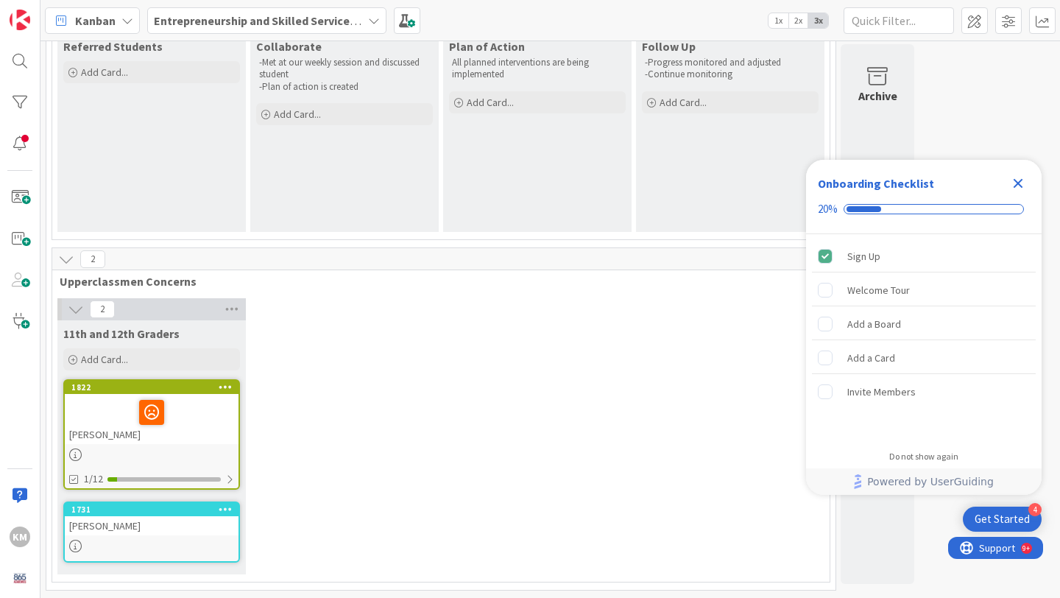 The height and width of the screenshot is (598, 1060). I want to click on div: Add a Board, so click(874, 324).